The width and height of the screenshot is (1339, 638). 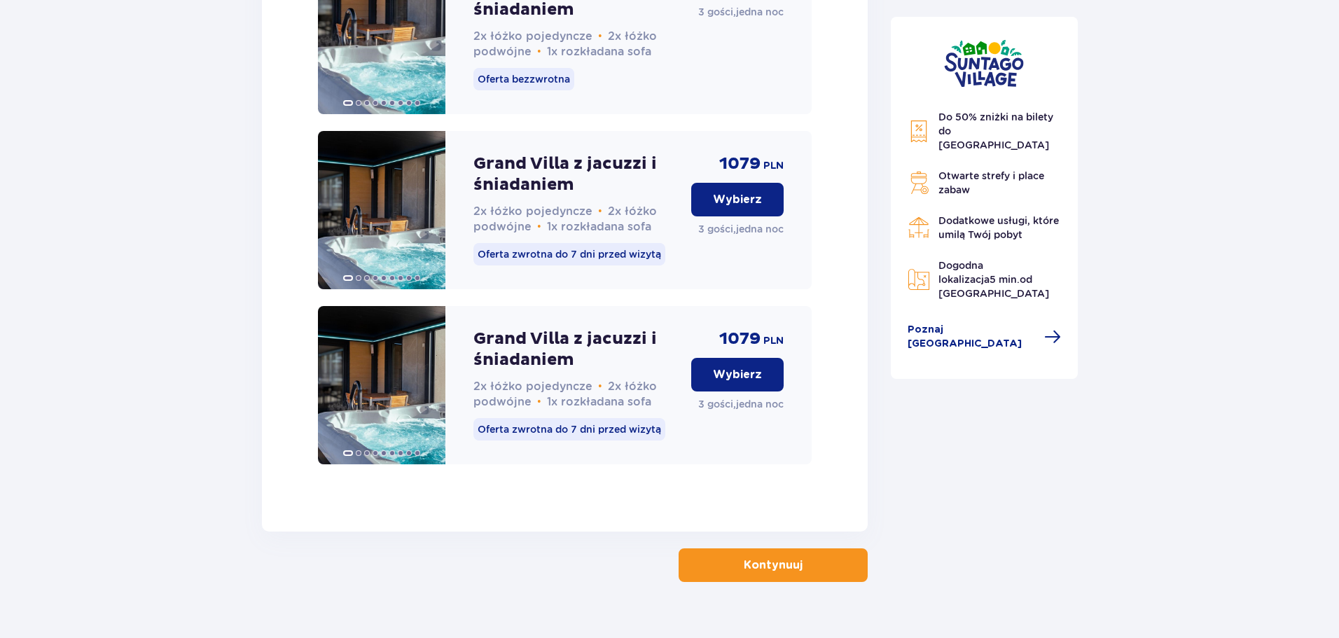 What do you see at coordinates (919, 131) in the screenshot?
I see `img: Discount Icon` at bounding box center [919, 131].